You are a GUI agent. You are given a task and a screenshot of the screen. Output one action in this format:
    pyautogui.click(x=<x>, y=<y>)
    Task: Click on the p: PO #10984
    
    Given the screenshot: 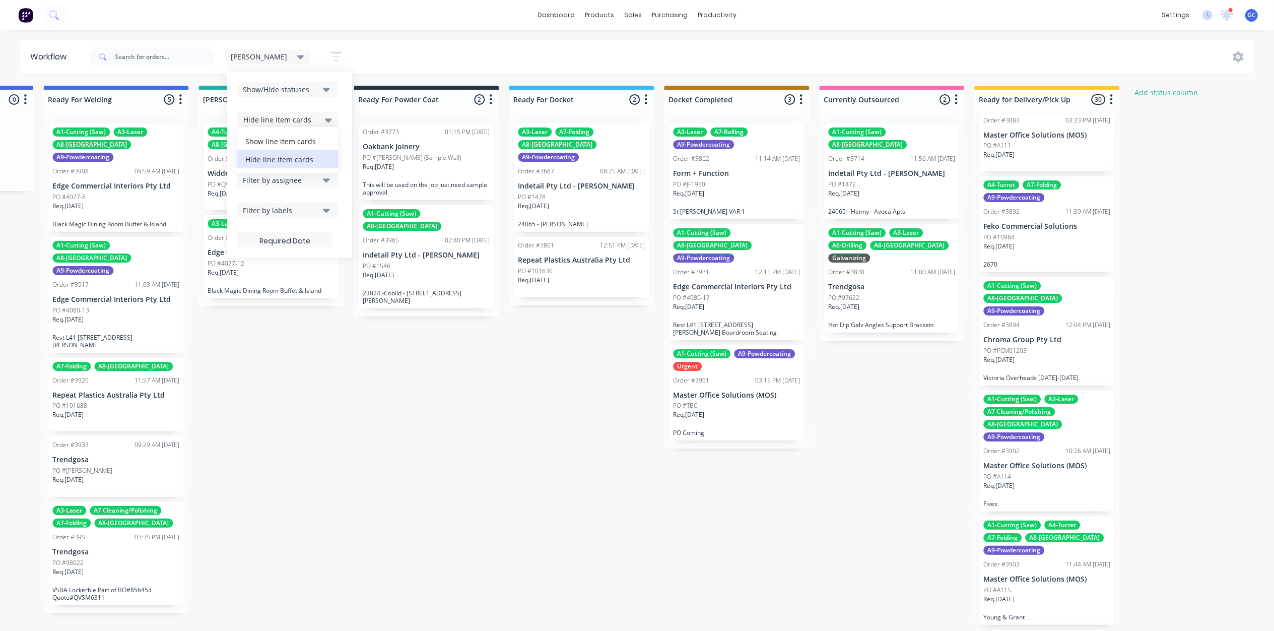 What is the action you would take?
    pyautogui.click(x=999, y=237)
    